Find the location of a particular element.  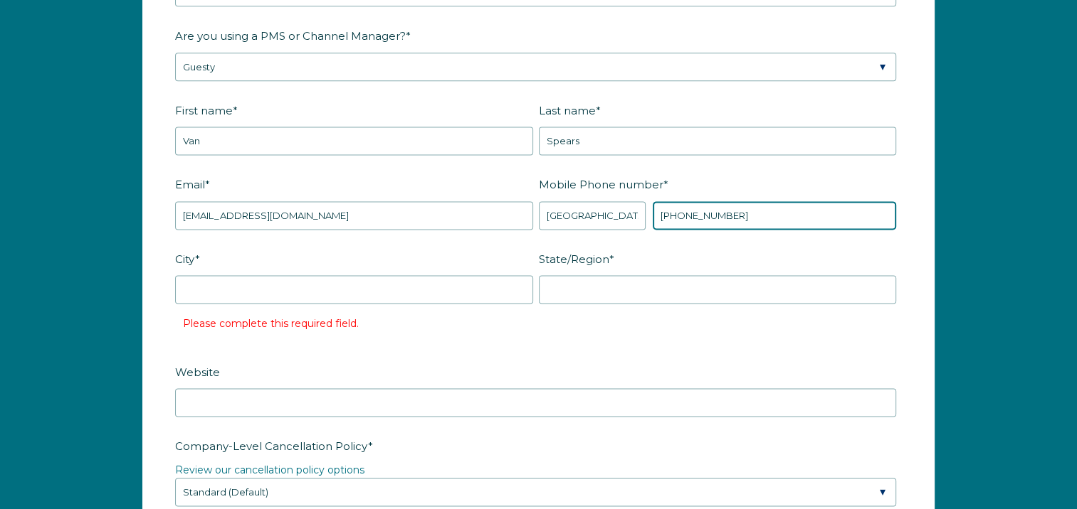

span: State/Region is located at coordinates (574, 259).